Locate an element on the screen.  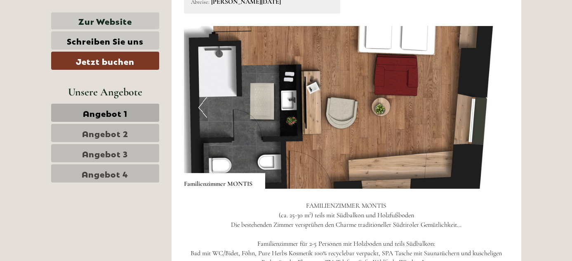
span: Angebot 3 is located at coordinates (105, 153).